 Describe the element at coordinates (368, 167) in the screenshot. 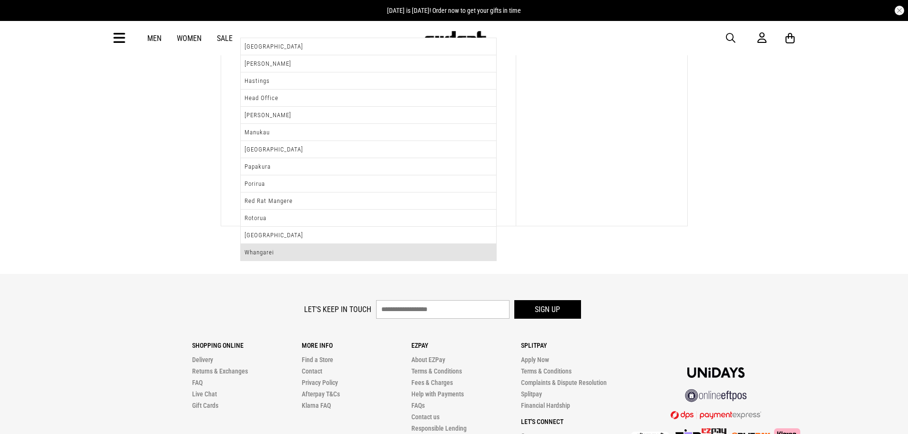

I see `li: Papakura` at that location.